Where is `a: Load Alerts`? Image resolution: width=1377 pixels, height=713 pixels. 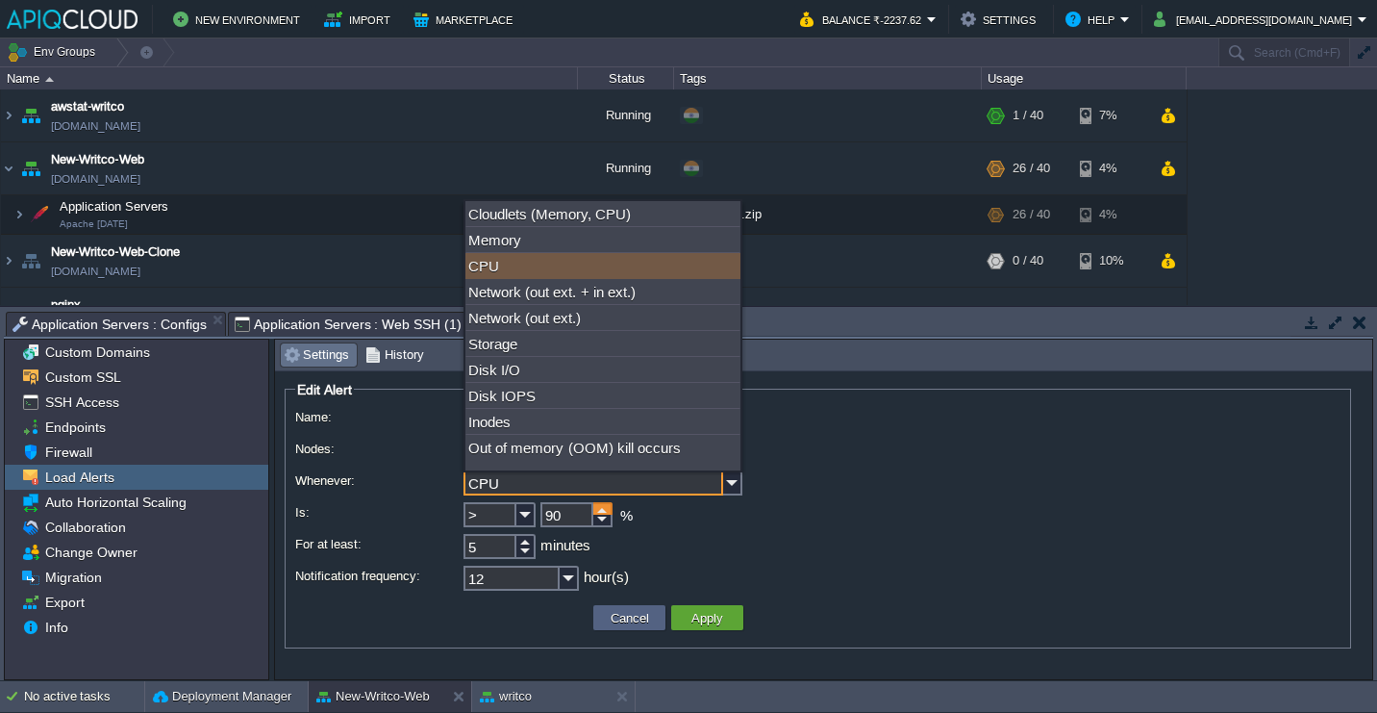 a: Load Alerts is located at coordinates (79, 477).